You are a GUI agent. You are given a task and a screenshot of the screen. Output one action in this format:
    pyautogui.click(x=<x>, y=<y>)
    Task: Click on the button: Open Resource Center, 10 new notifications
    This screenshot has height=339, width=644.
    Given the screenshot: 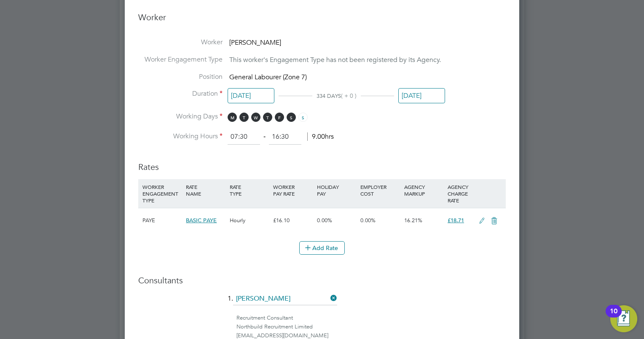 What is the action you would take?
    pyautogui.click(x=624, y=319)
    